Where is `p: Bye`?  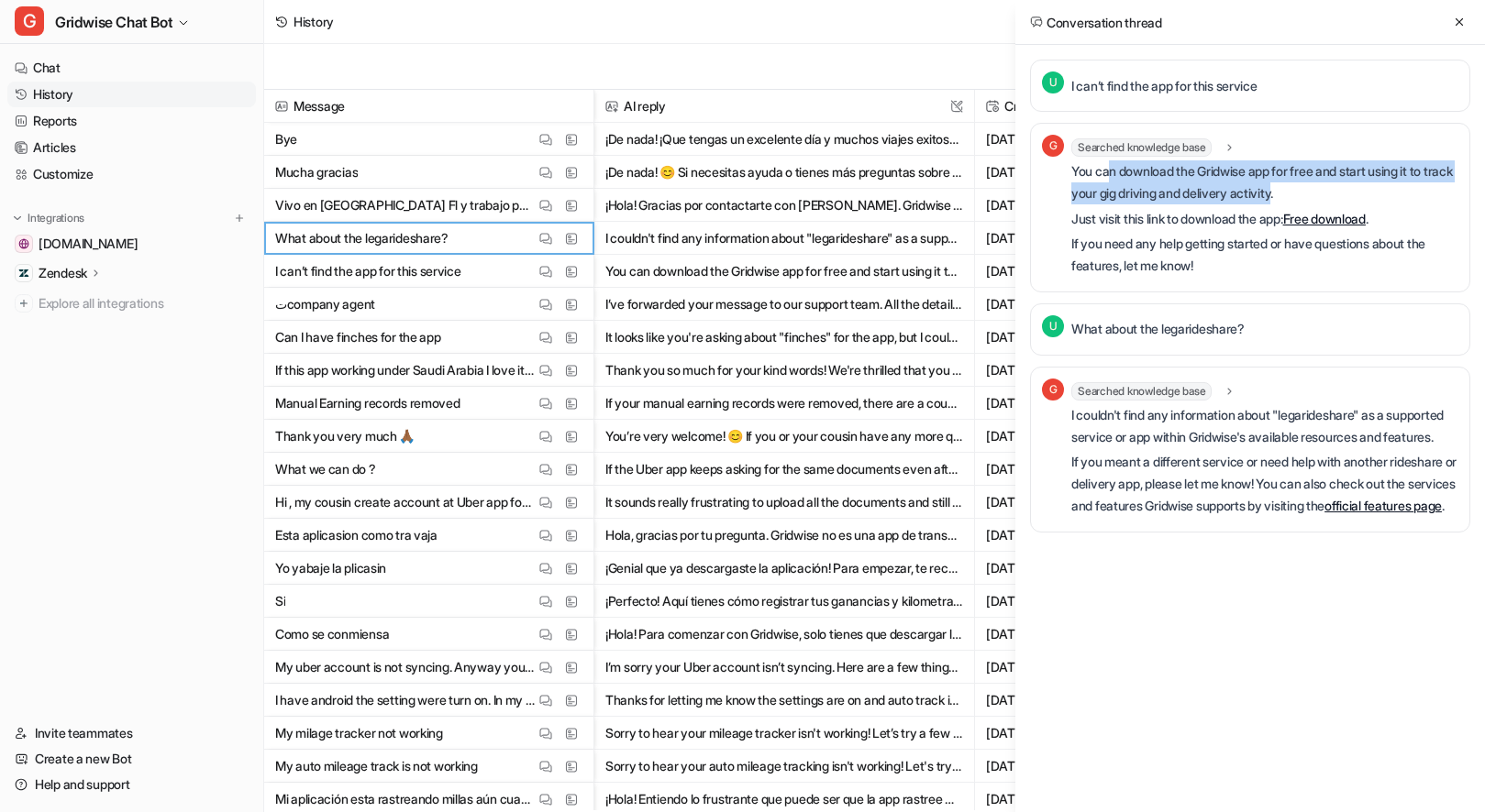
p: Bye is located at coordinates (286, 139).